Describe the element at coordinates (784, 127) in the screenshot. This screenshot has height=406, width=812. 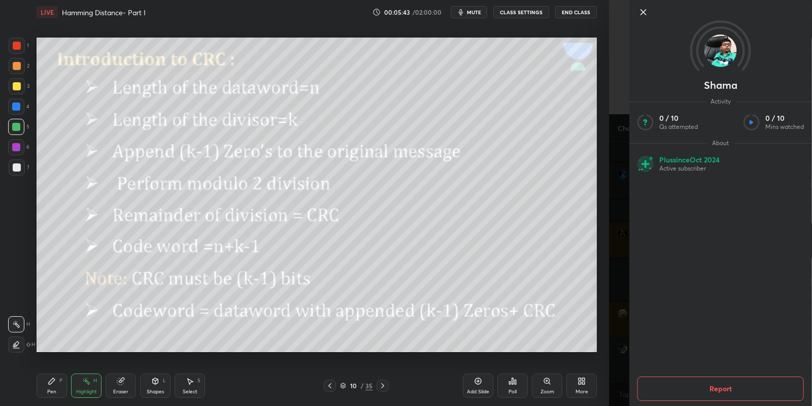
I see `p: Mins watched` at that location.